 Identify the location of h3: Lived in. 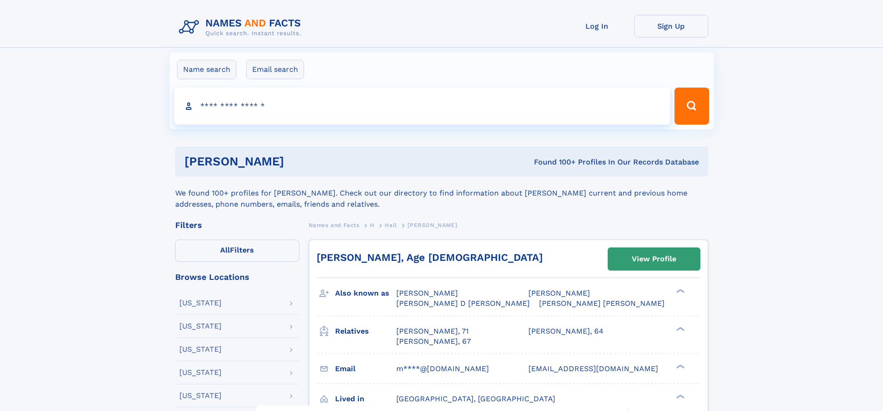
(366, 399).